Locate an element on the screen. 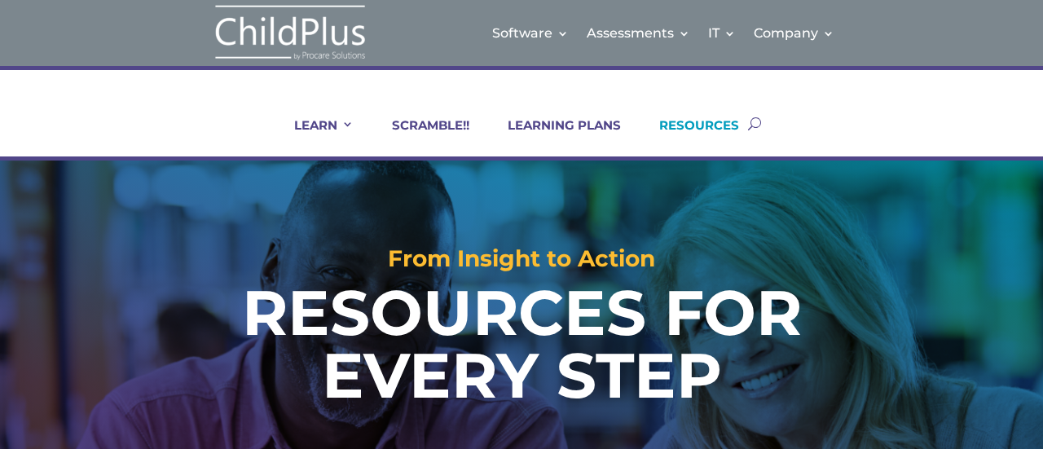 The image size is (1043, 449). a: LEARN is located at coordinates (314, 137).